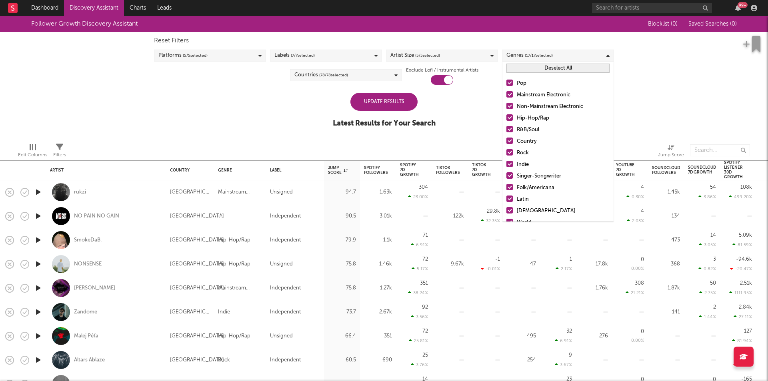 The height and width of the screenshot is (381, 768). Describe the element at coordinates (418, 341) in the screenshot. I see `div: 25.81 %` at that location.